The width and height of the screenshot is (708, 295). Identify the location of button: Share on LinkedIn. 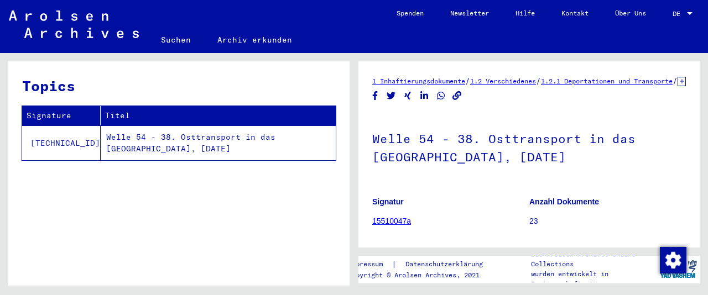
(424, 96).